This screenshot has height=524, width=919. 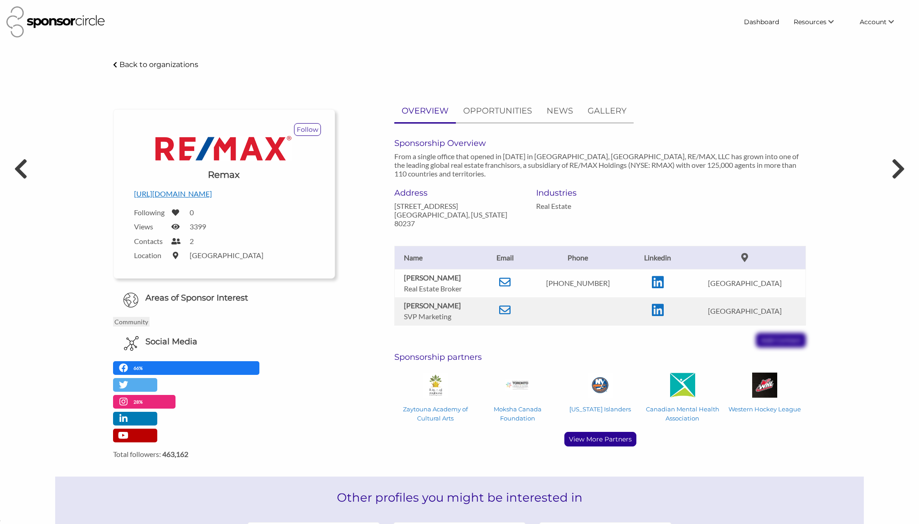 What do you see at coordinates (150, 226) in the screenshot?
I see `label: Views` at bounding box center [150, 226].